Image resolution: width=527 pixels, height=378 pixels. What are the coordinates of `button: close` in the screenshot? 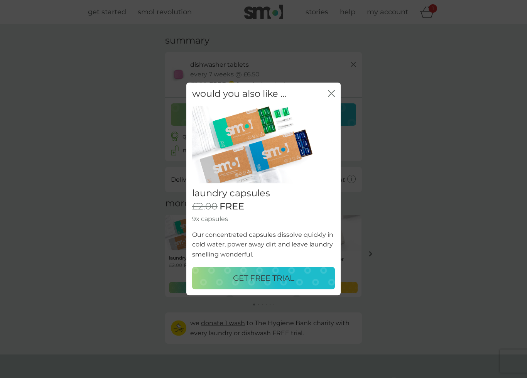 It's located at (331, 94).